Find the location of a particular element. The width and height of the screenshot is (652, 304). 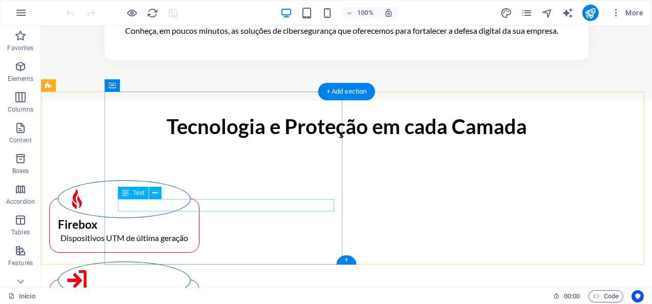

button: pages is located at coordinates (527, 13).